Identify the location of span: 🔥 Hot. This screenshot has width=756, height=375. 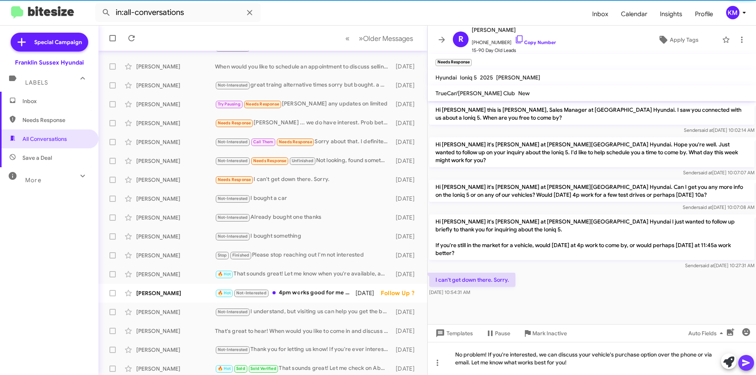
(224, 369).